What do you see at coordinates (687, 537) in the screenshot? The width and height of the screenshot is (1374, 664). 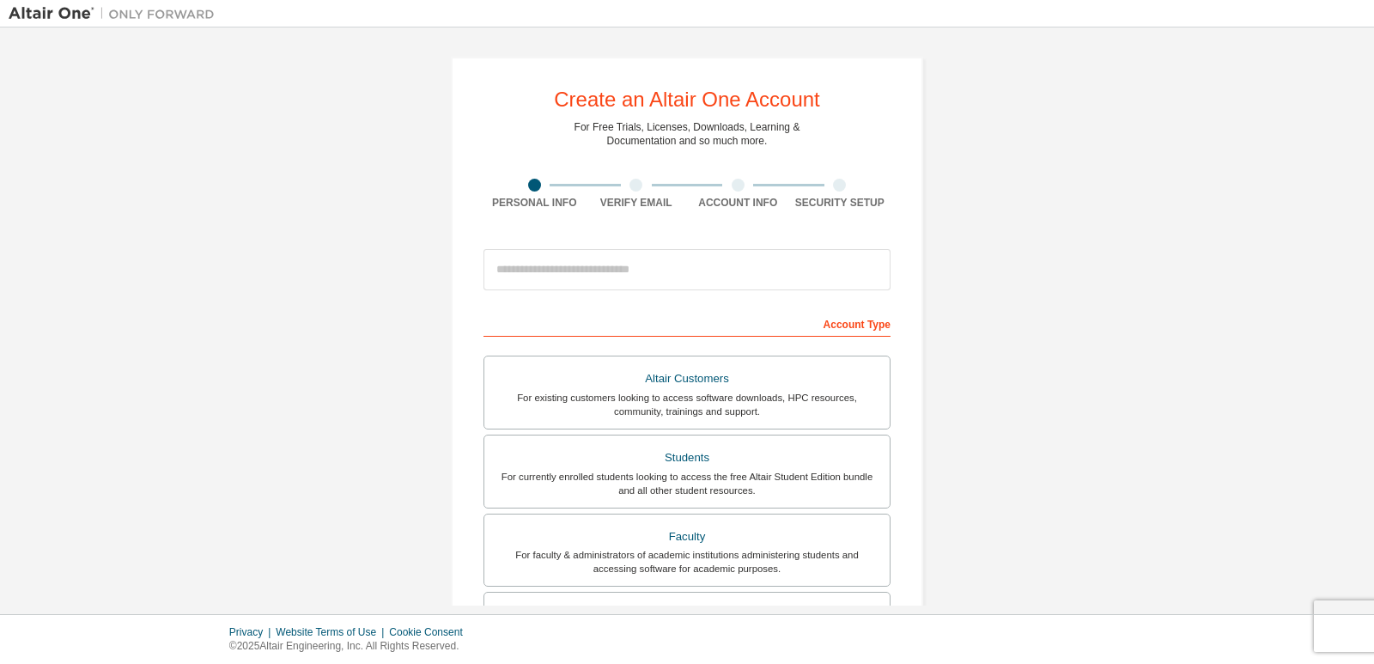 I see `div: Faculty` at bounding box center [687, 537].